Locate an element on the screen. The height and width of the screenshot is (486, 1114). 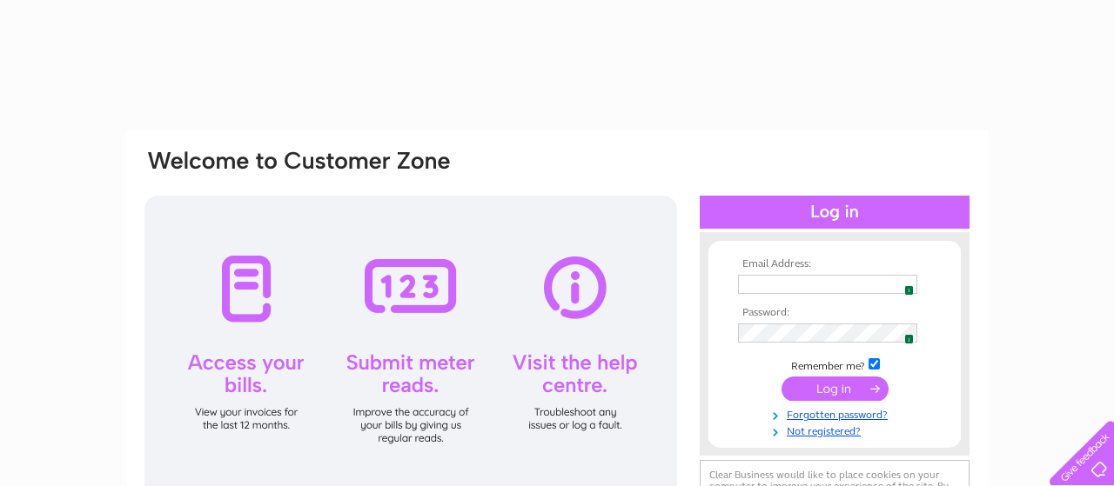
th: Email Address: is located at coordinates (834, 264).